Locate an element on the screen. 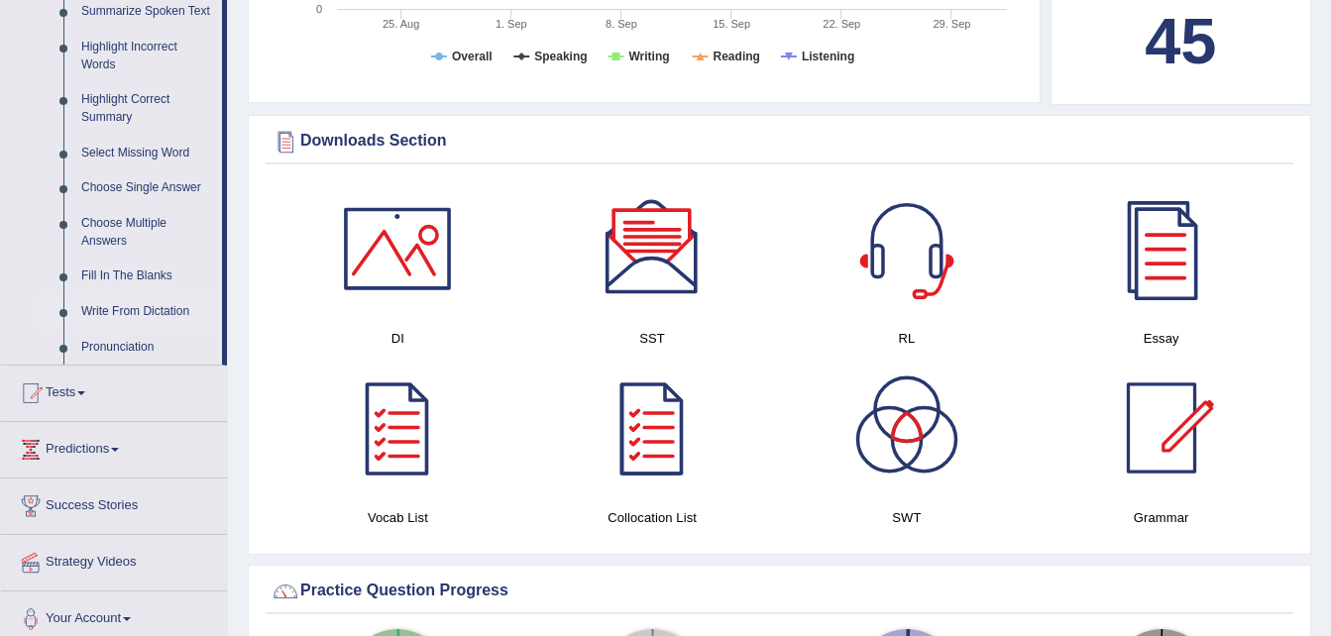  a: Write From Dictation is located at coordinates (147, 312).